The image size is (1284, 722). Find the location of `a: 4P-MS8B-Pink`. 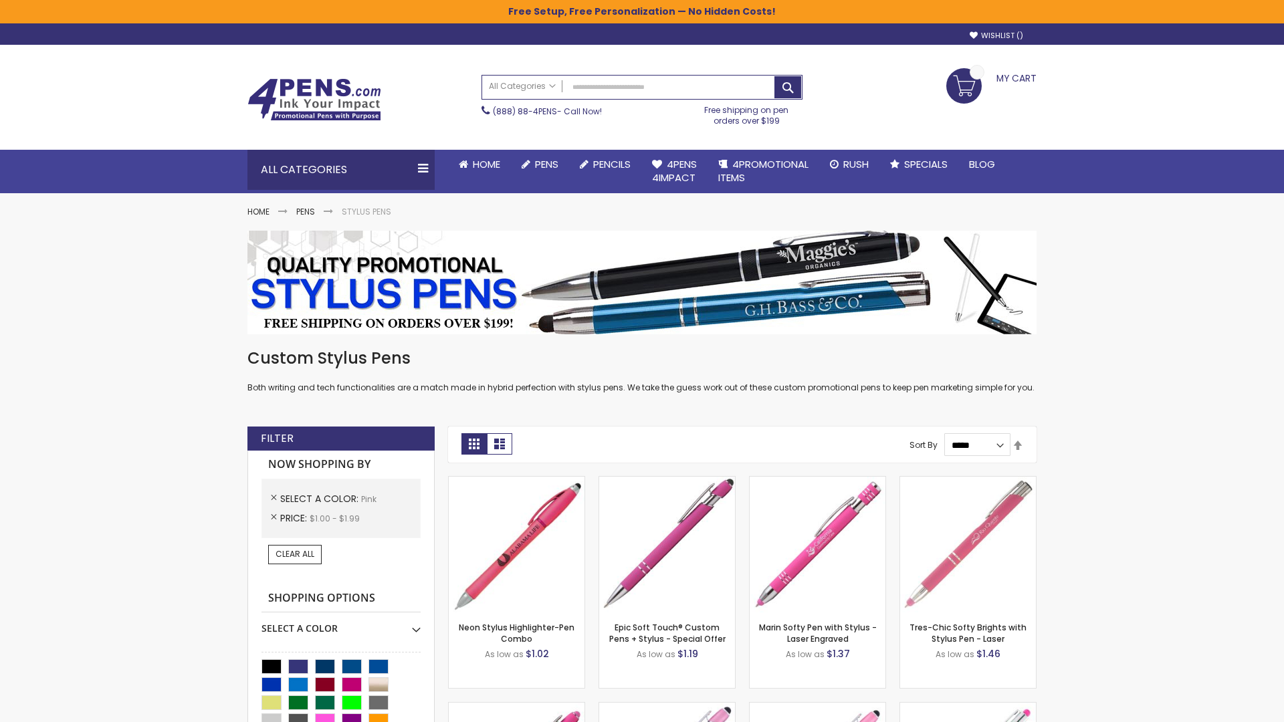

a: 4P-MS8B-Pink is located at coordinates (667, 481).